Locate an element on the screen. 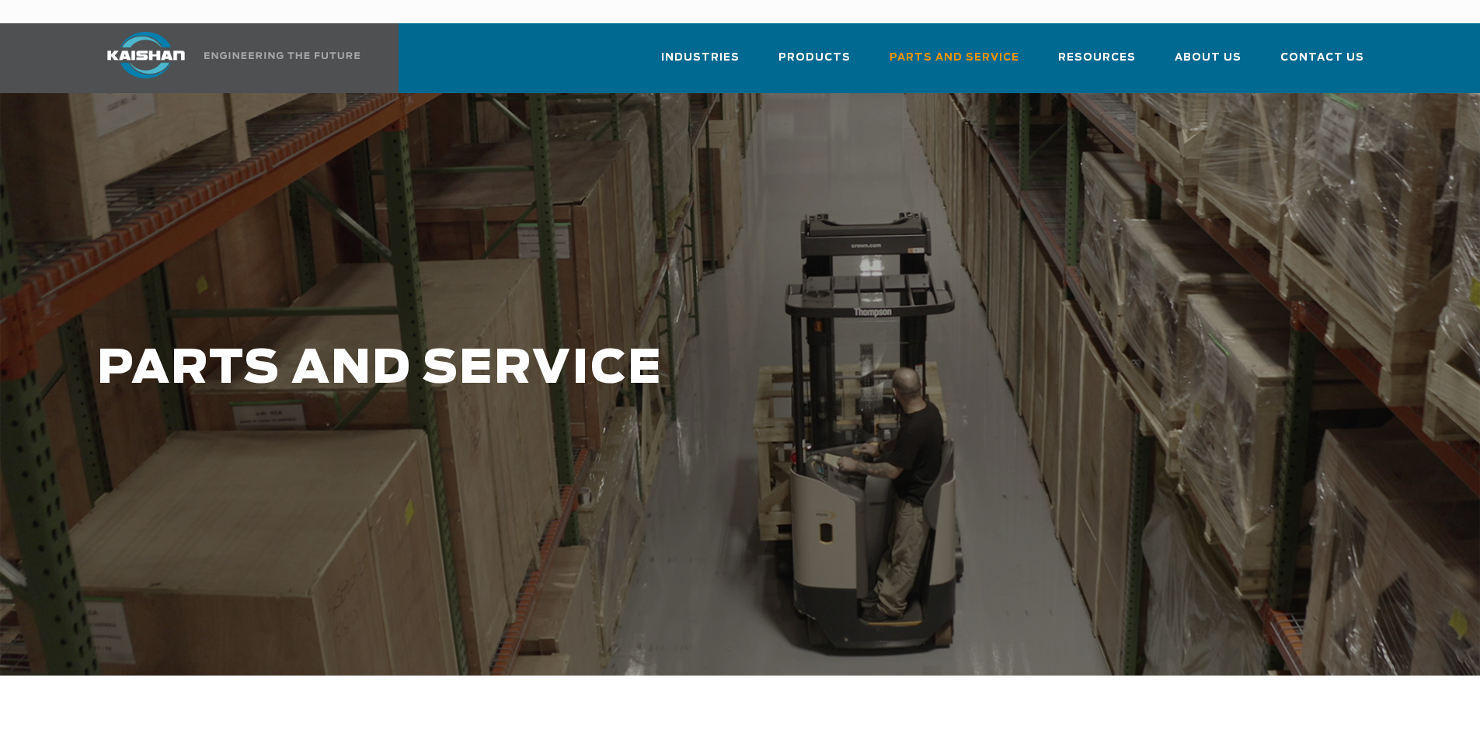 This screenshot has height=740, width=1480. a: Parts and Service is located at coordinates (954, 64).